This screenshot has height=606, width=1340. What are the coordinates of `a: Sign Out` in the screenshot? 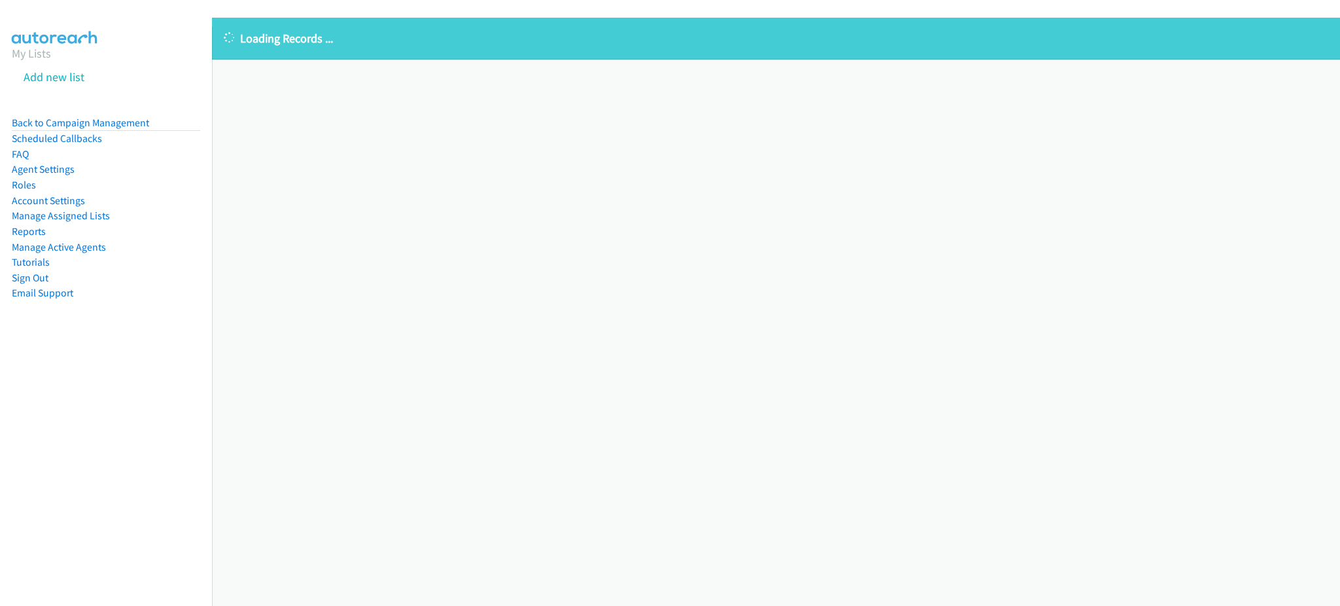 It's located at (30, 277).